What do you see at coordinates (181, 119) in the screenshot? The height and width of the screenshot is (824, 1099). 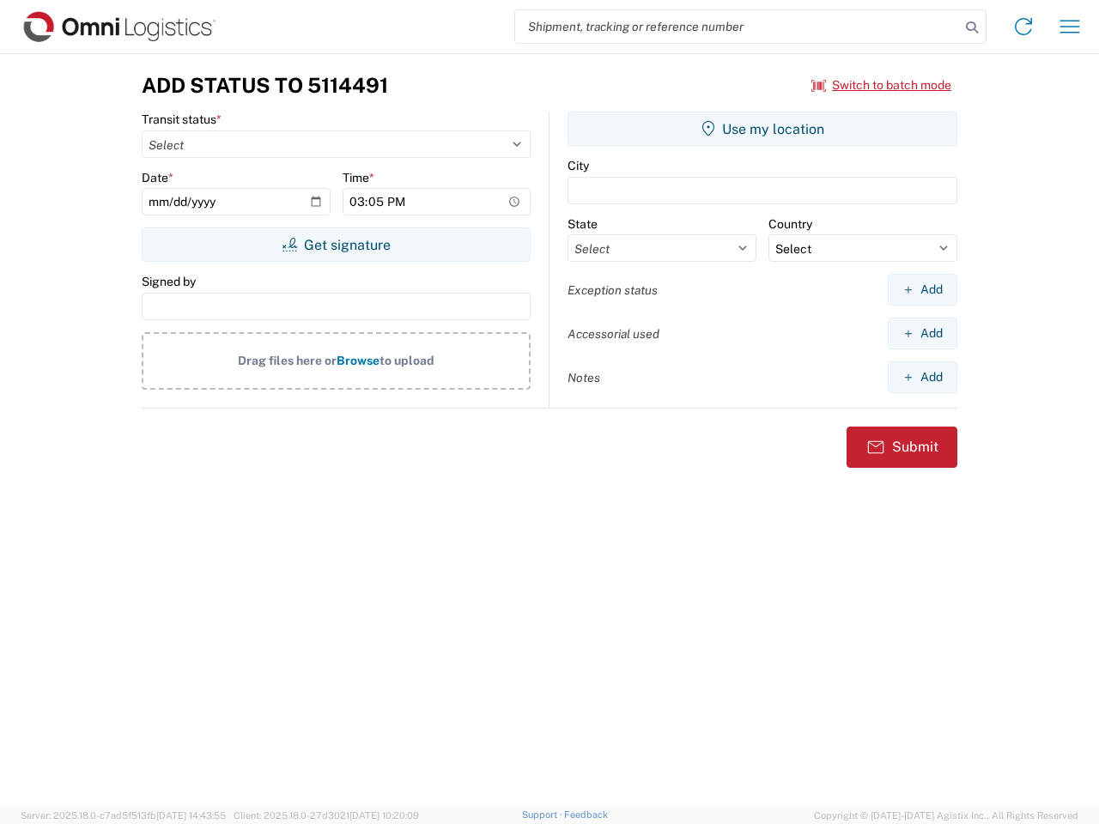 I see `label: Transit status` at bounding box center [181, 119].